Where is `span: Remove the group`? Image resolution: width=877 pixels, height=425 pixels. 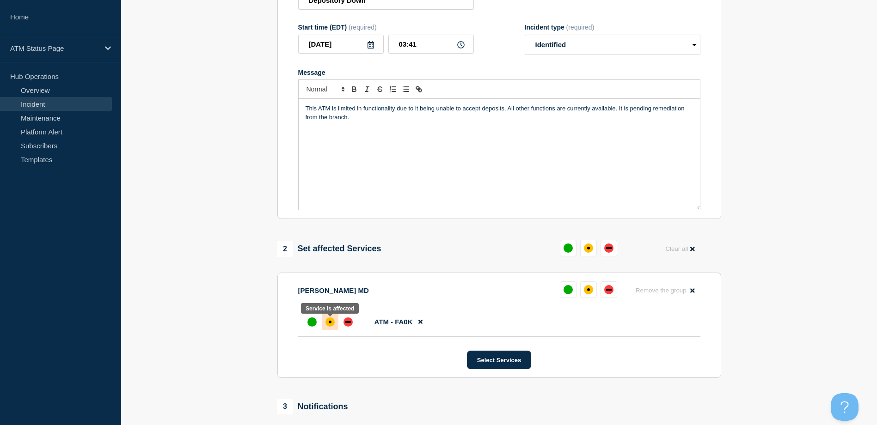 span: Remove the group is located at coordinates (661, 290).